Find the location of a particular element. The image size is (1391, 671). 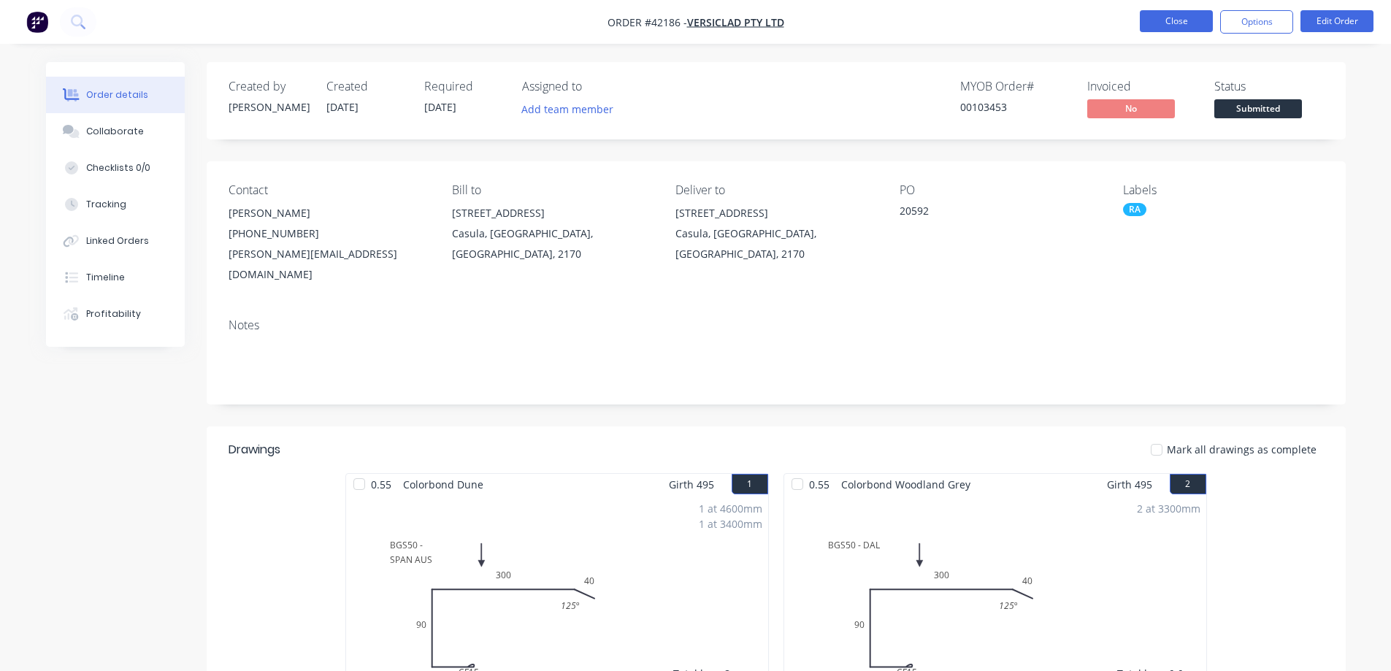

div: Checklists 0/0 is located at coordinates (118, 168).